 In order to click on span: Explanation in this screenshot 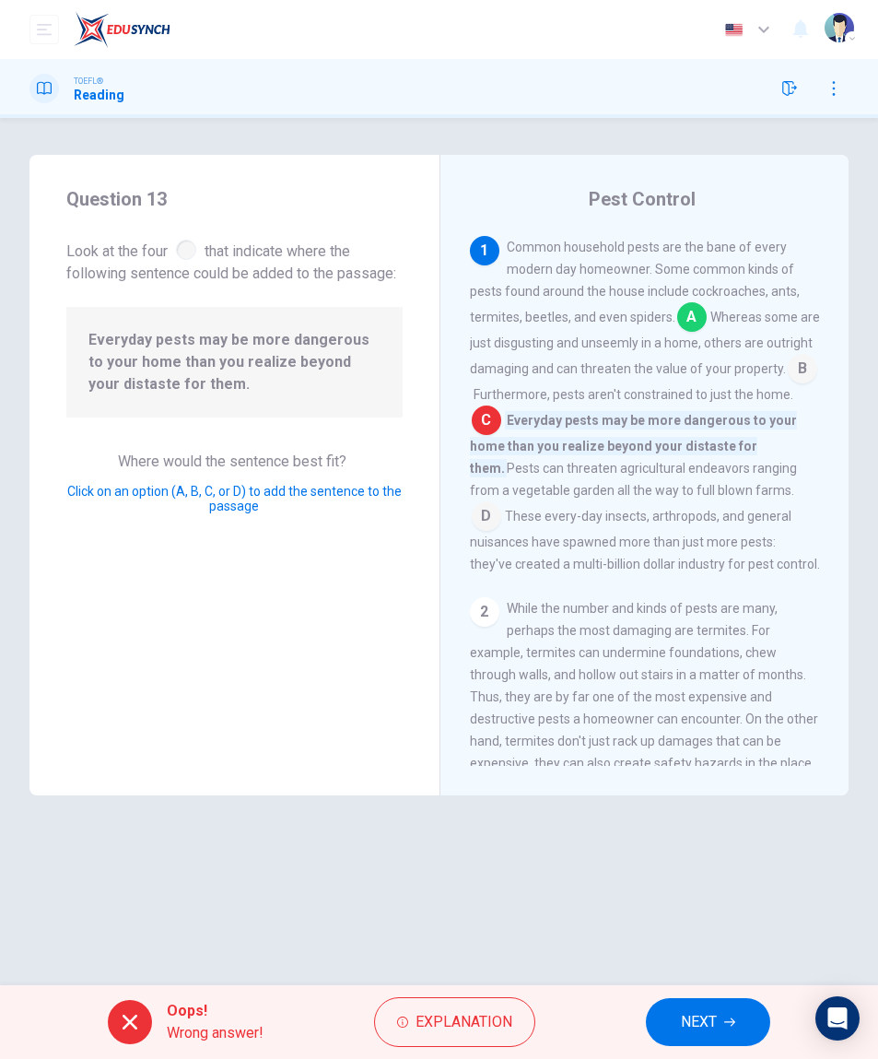, I will do `click(463, 1022)`.